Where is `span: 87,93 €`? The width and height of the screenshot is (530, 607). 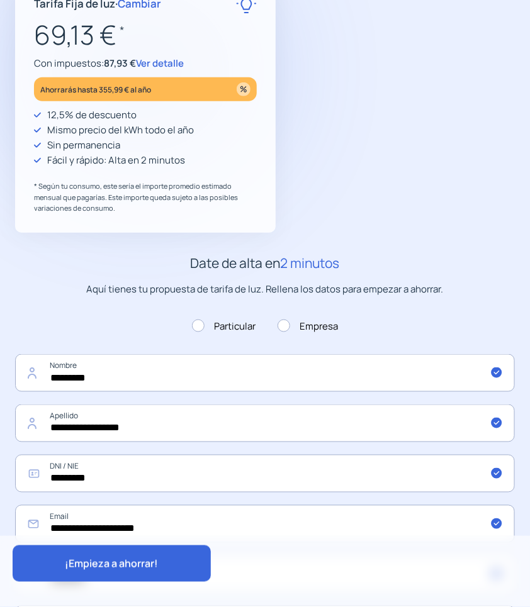
span: 87,93 € is located at coordinates (120, 63).